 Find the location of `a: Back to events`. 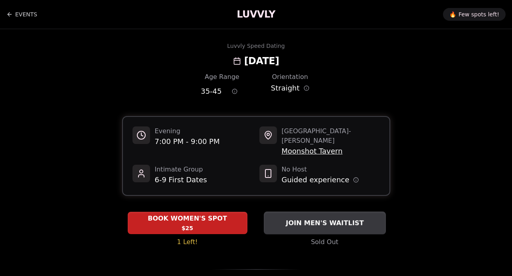

a: Back to events is located at coordinates (22, 14).